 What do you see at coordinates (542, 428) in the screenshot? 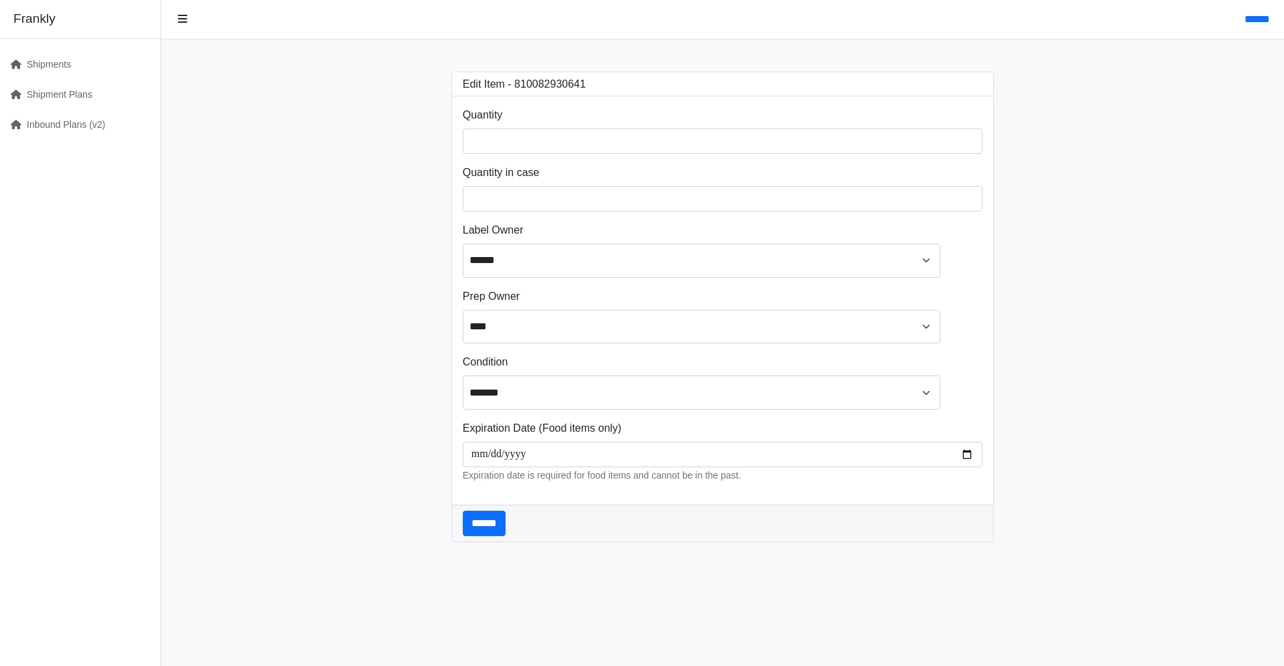
I see `label: Expiration Date (Food items only)` at bounding box center [542, 428].